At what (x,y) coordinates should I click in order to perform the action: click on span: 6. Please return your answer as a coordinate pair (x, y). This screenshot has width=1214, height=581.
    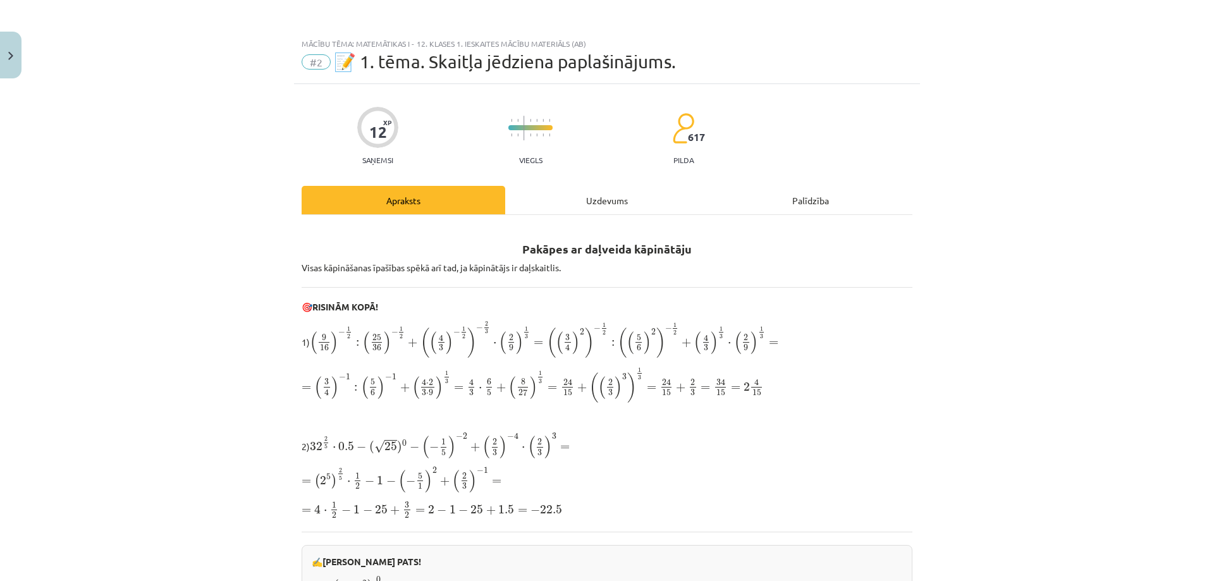
    Looking at the image, I should click on (638, 348).